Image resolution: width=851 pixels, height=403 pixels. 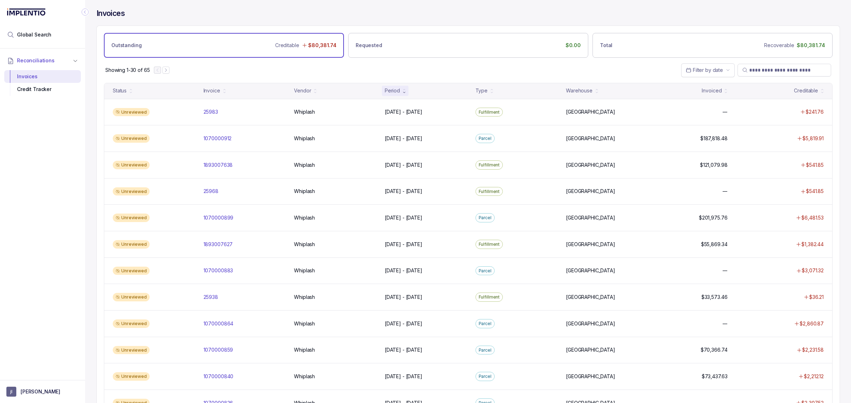 I want to click on div: Vendor, so click(x=302, y=91).